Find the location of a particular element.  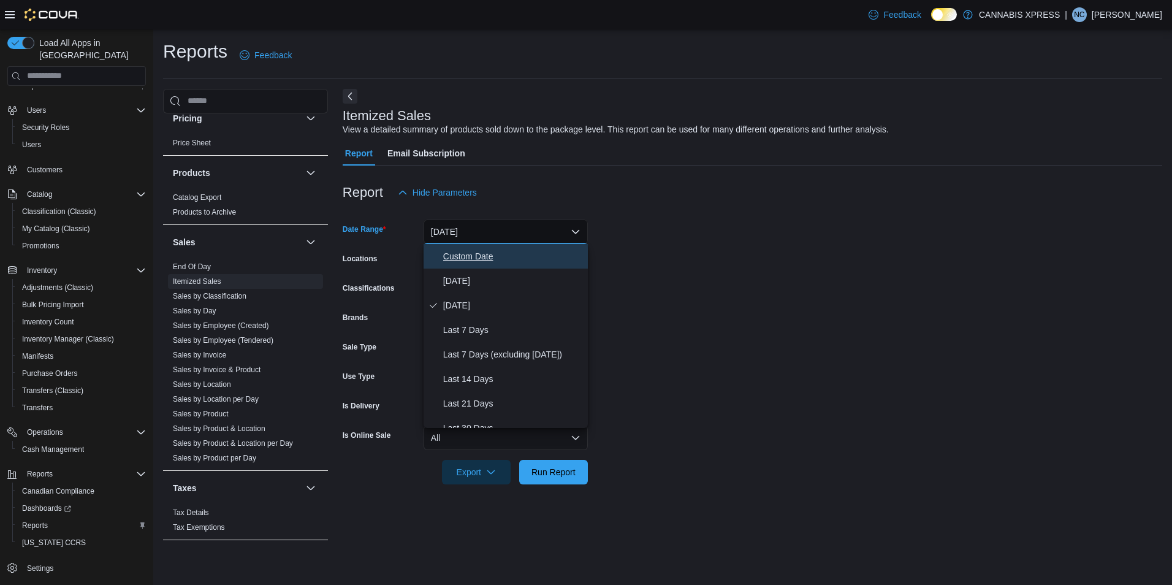

input: Dark Mode is located at coordinates (944, 14).